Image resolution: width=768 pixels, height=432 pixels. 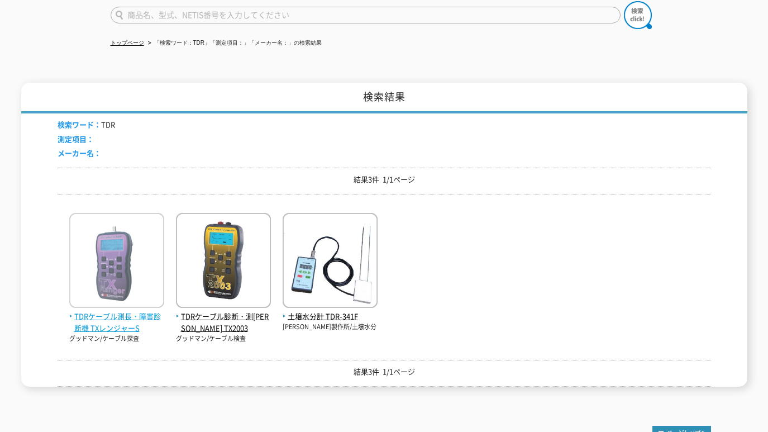 What do you see at coordinates (117, 322) in the screenshot?
I see `span: TDRケーブル測長・障害診断機 TXレンジャーS` at bounding box center [117, 322].